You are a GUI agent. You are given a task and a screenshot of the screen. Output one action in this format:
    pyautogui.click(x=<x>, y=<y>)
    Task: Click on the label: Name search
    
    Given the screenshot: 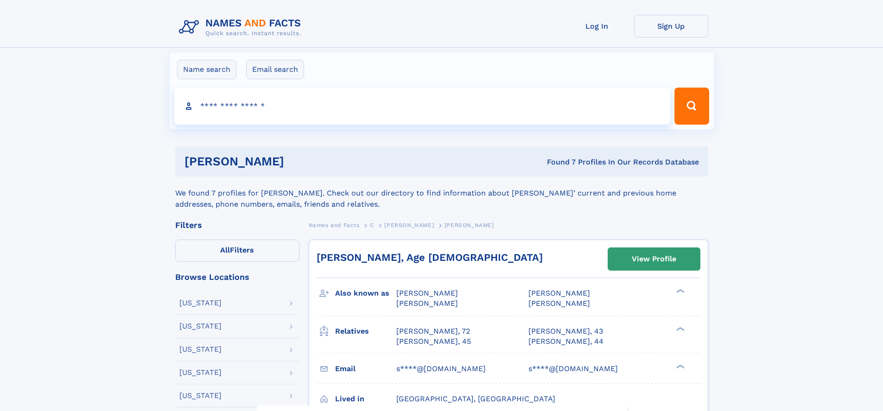 What is the action you would take?
    pyautogui.click(x=207, y=70)
    